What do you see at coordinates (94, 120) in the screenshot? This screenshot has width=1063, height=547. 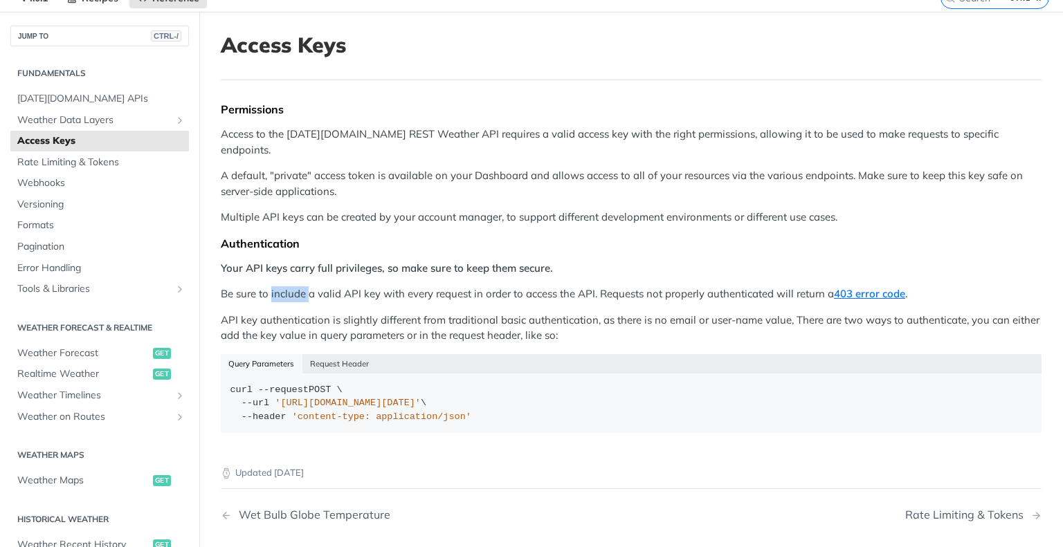 I see `span: Weather Data Layers` at bounding box center [94, 120].